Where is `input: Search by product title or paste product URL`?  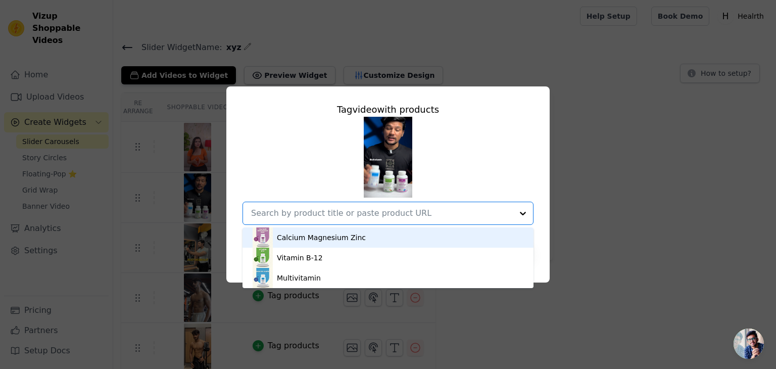 input: Search by product title or paste product URL is located at coordinates (382, 213).